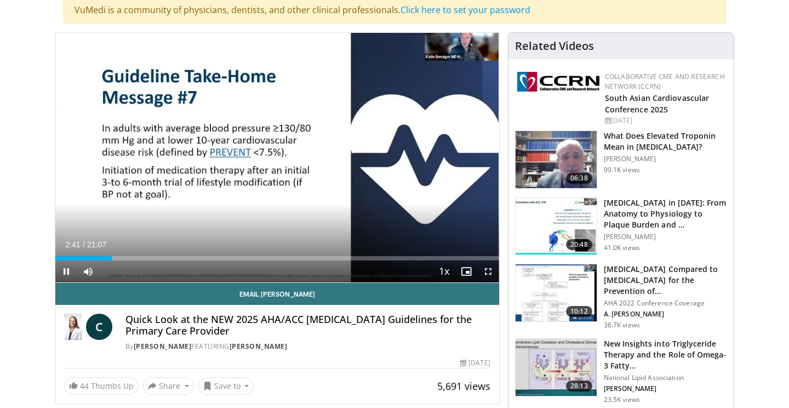  I want to click on span: 44, so click(84, 385).